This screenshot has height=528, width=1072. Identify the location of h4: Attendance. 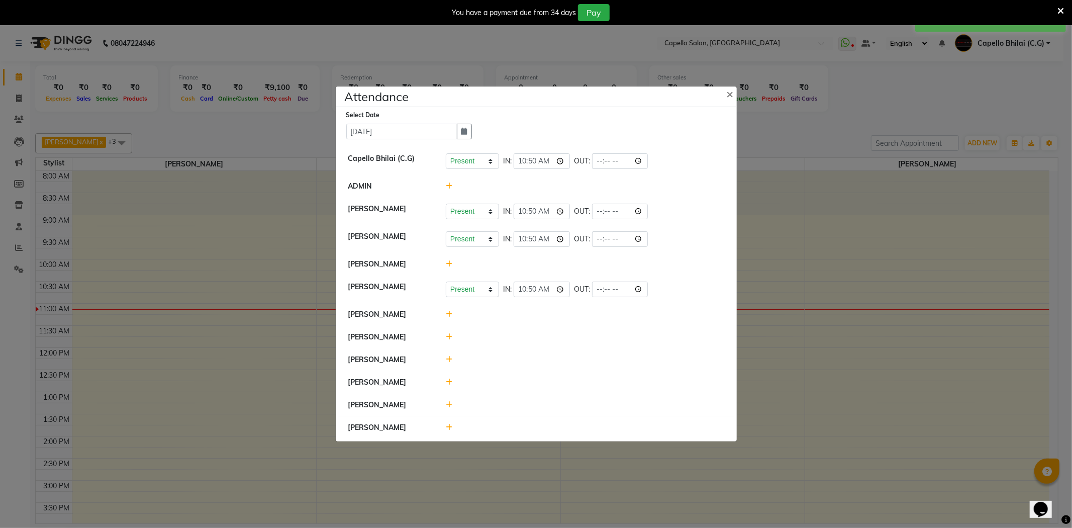
(377, 97).